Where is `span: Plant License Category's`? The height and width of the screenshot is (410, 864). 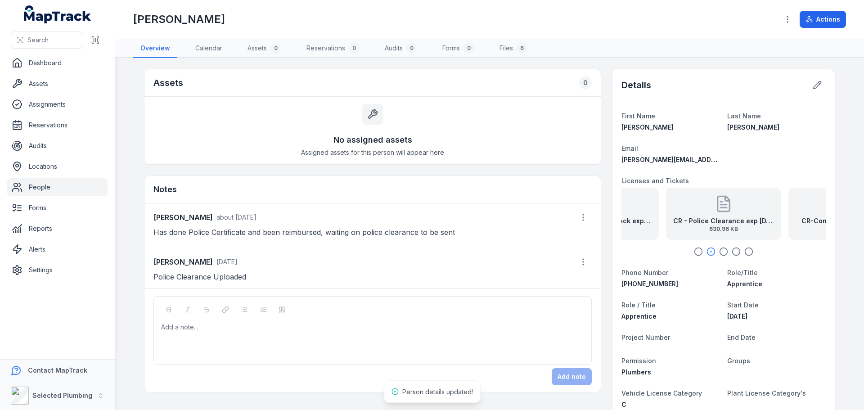
span: Plant License Category's is located at coordinates (766, 393).